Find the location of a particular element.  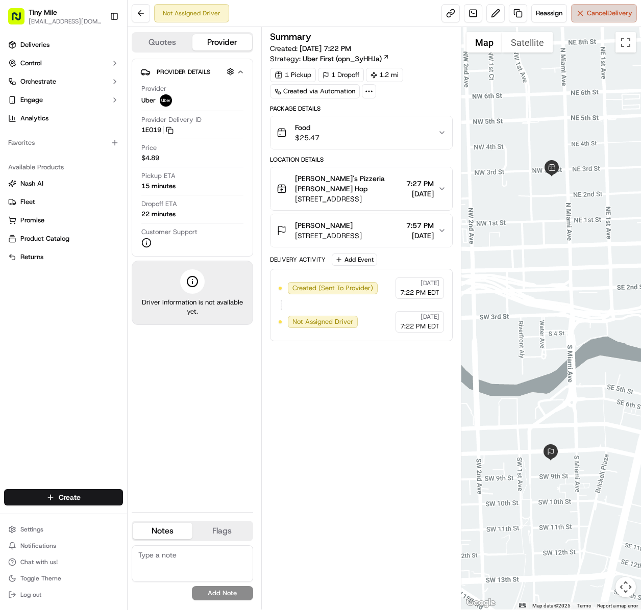

a: Powered byPylon is located at coordinates (97, 177).